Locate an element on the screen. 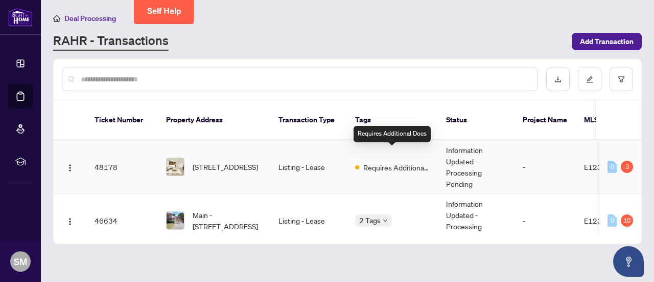 This screenshot has width=654, height=282. span: edit is located at coordinates (590, 79).